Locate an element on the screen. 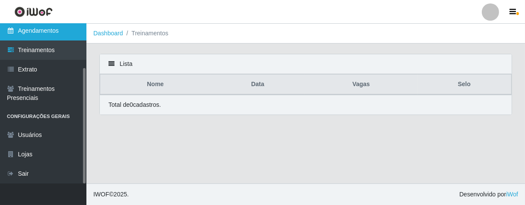 This screenshot has width=525, height=205. li: Treinamentos is located at coordinates (145, 33).